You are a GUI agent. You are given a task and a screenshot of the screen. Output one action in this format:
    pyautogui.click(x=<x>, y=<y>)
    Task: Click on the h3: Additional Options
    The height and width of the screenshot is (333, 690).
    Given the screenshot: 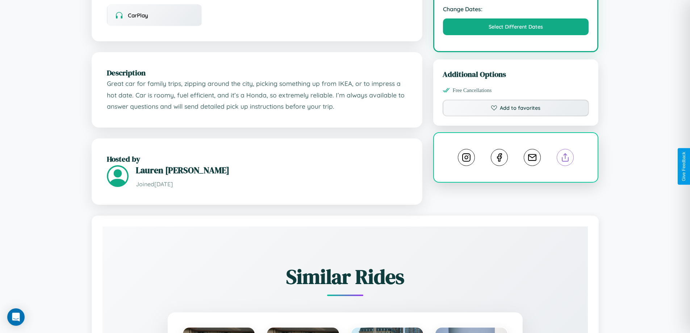 What is the action you would take?
    pyautogui.click(x=516, y=74)
    